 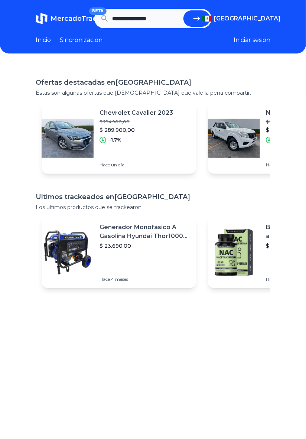 I want to click on p: $ 294.900,00, so click(x=136, y=122).